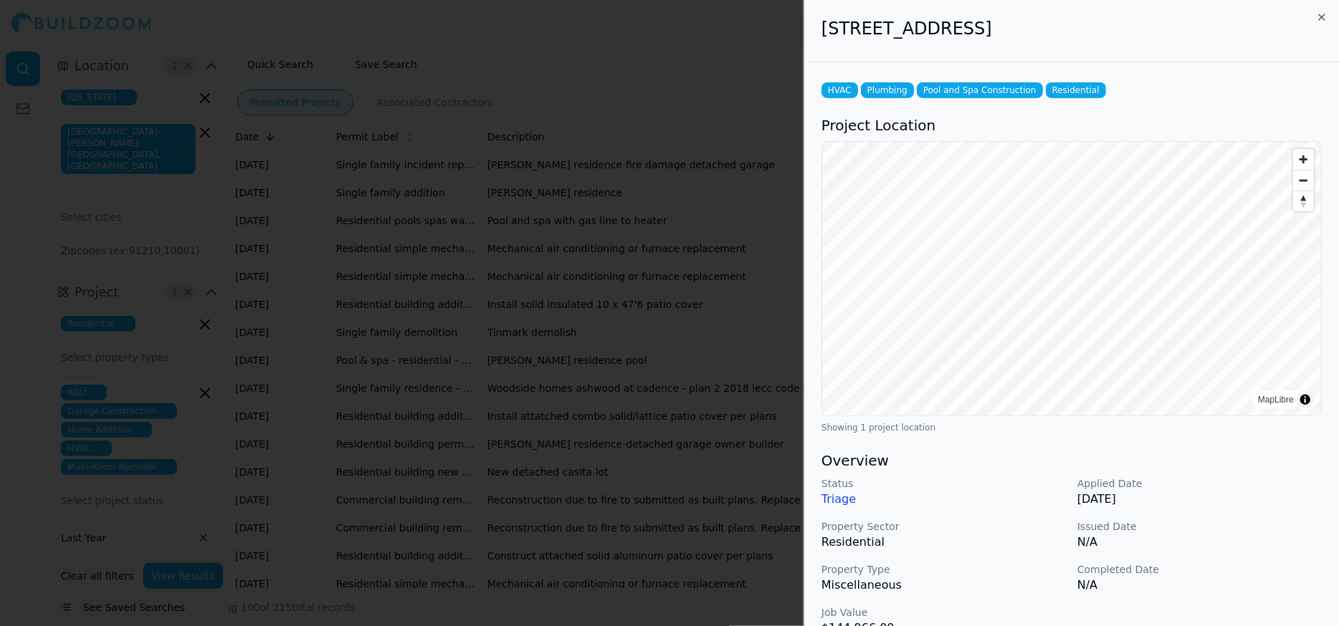  What do you see at coordinates (943, 484) in the screenshot?
I see `p: Status` at bounding box center [943, 484].